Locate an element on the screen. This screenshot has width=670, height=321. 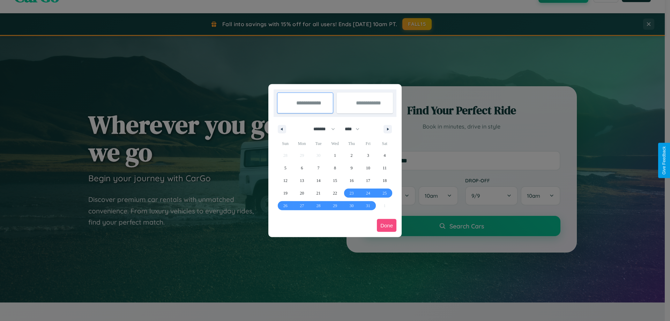
span: 24 is located at coordinates (368, 193).